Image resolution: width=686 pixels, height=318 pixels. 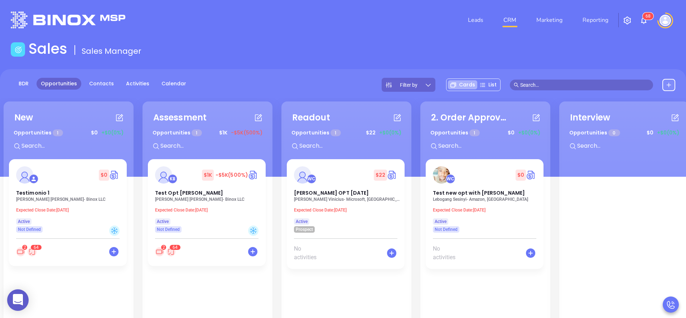 What do you see at coordinates (510, 20) in the screenshot?
I see `a: CRM` at bounding box center [510, 20].